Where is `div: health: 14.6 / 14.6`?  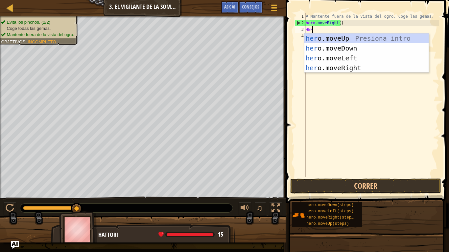 div: health: 14.6 / 14.6 is located at coordinates (191, 235).